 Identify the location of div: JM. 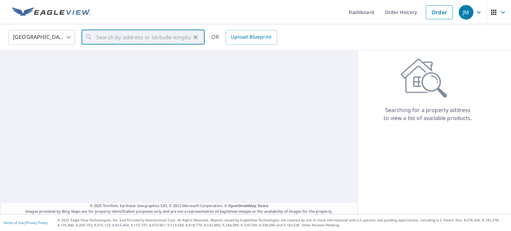
(466, 12).